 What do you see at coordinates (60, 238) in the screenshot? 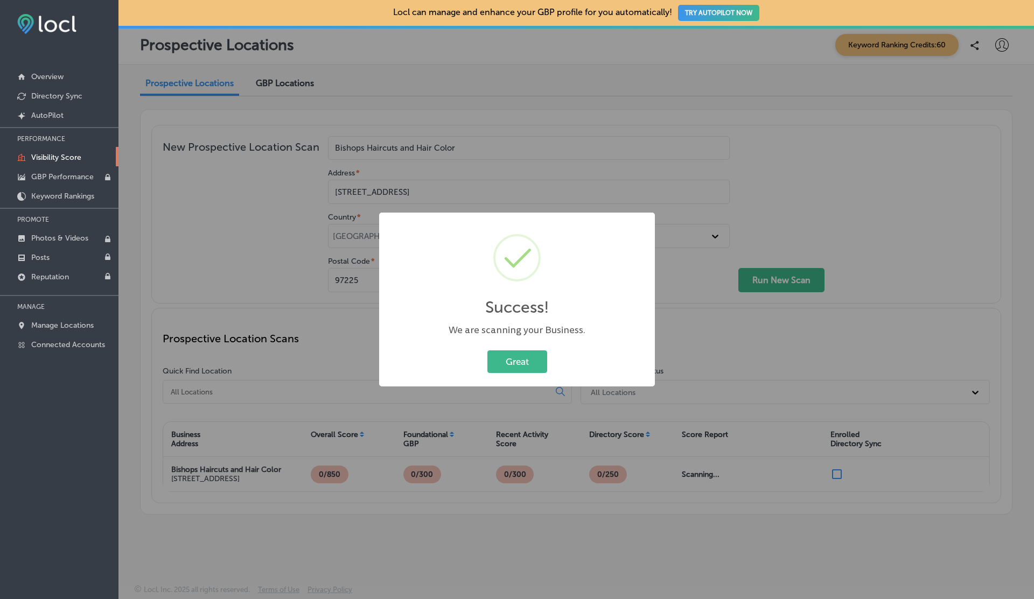
I see `p: Photos & Videos` at bounding box center [60, 238].